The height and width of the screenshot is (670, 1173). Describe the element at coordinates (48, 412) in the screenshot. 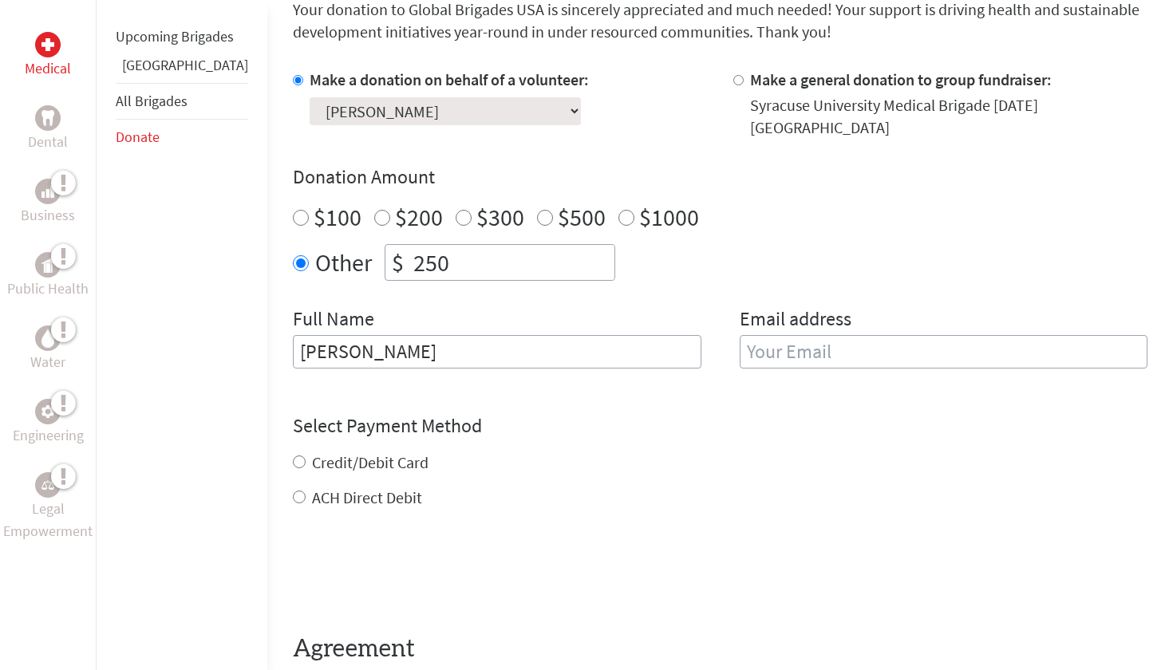

I see `img: Engineering` at that location.